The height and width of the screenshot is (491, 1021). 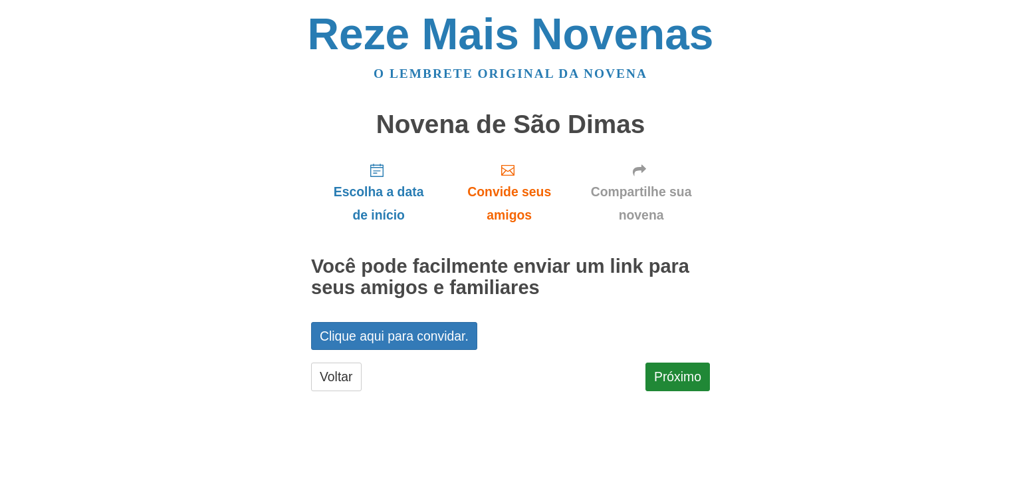 I want to click on a: Compartilhe sua novena, so click(x=641, y=192).